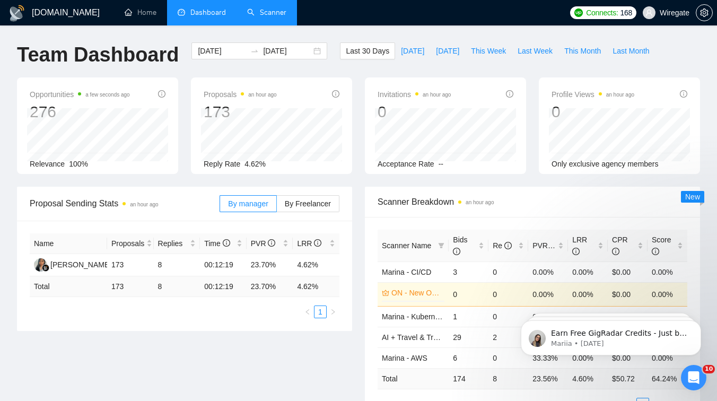 Image resolution: width=717 pixels, height=401 pixels. I want to click on button: setting, so click(704, 13).